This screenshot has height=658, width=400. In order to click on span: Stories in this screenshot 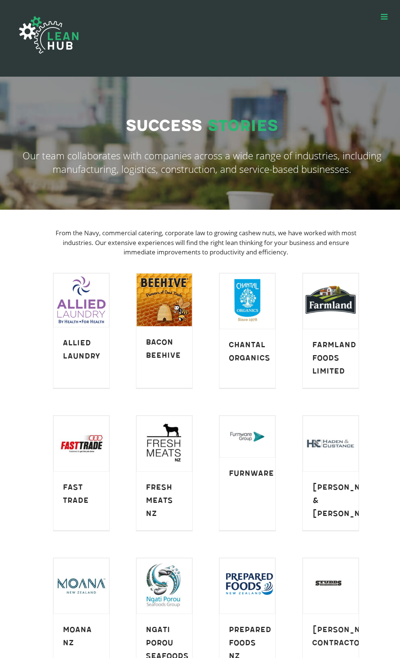, I will do `click(243, 126)`.